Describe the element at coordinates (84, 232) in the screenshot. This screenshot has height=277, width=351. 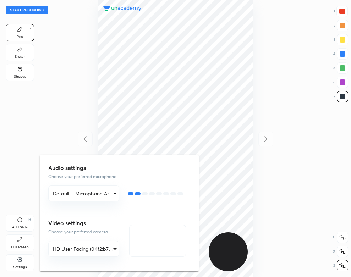
I see `p: Choose your preferred camera` at that location.